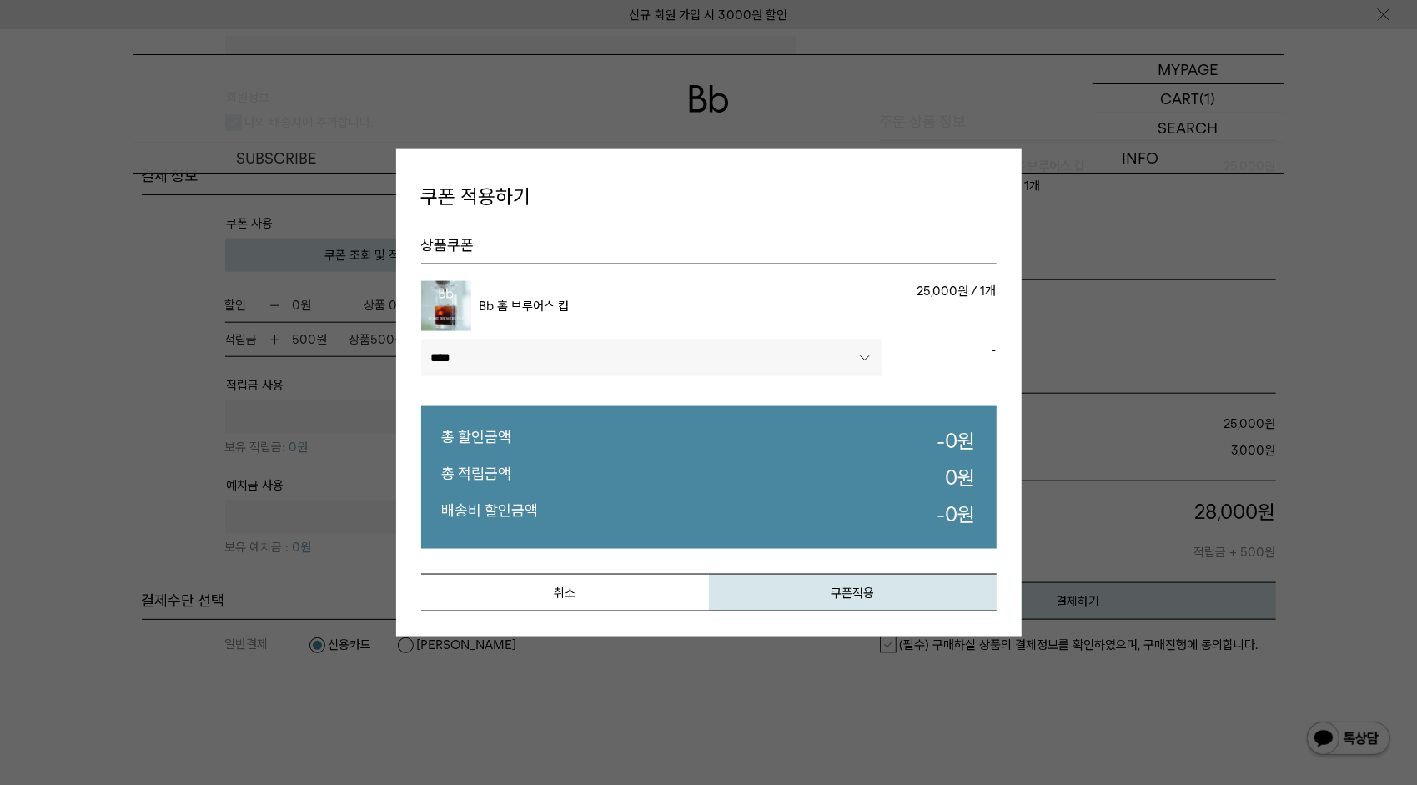 The height and width of the screenshot is (785, 1417). I want to click on img: Bb 홈 브루어스 컵, so click(446, 306).